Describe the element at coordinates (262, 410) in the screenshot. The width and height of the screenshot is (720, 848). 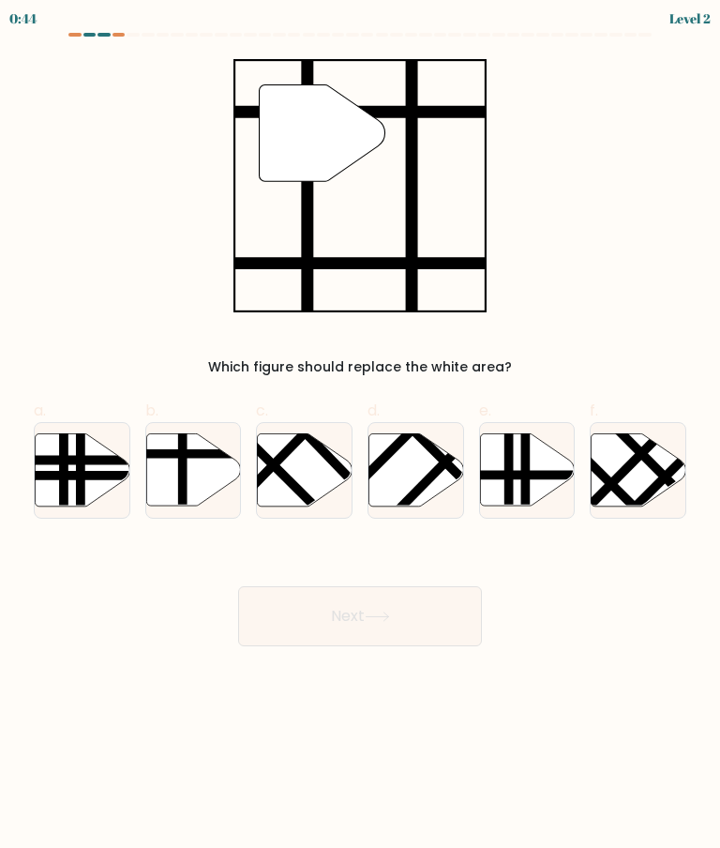
I see `span: c.` at that location.